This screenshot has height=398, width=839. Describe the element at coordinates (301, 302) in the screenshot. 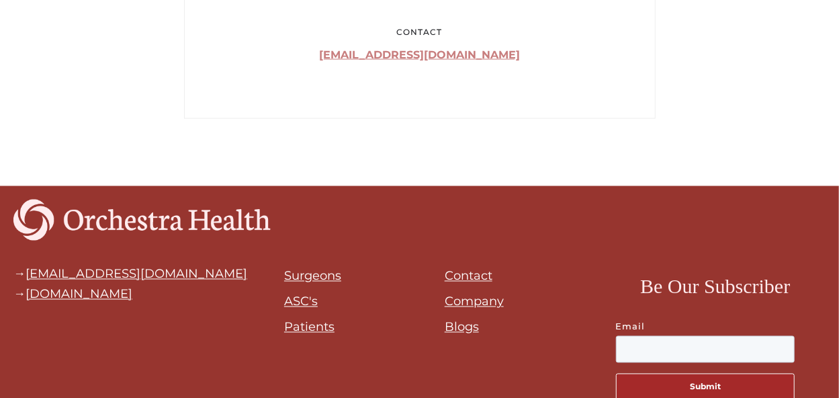

I see `a: ASC's` at that location.